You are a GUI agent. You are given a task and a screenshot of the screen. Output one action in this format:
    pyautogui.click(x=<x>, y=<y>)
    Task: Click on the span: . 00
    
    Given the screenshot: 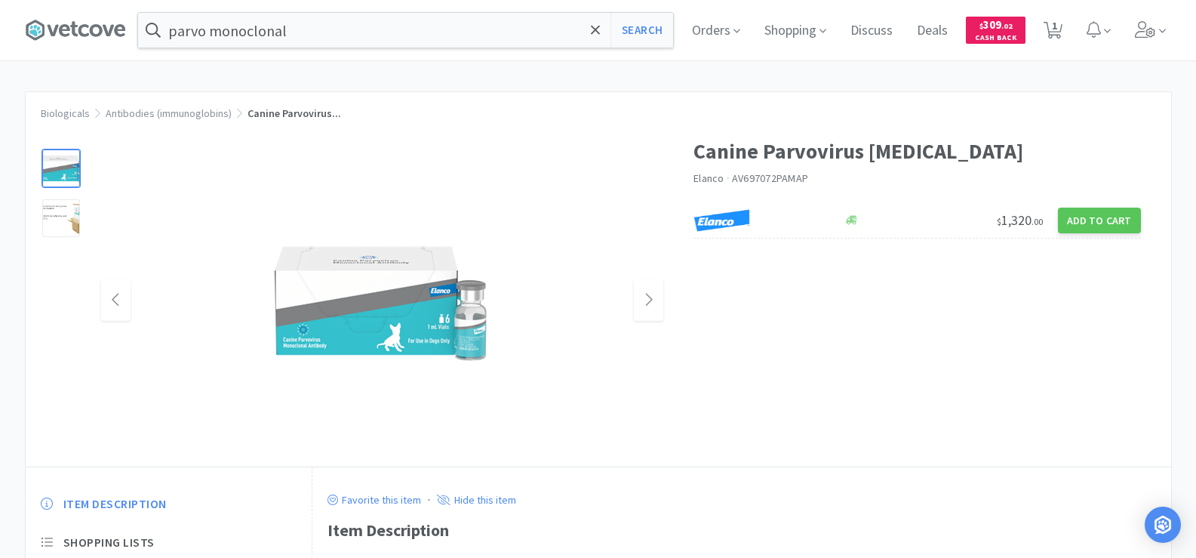 What is the action you would take?
    pyautogui.click(x=1037, y=221)
    